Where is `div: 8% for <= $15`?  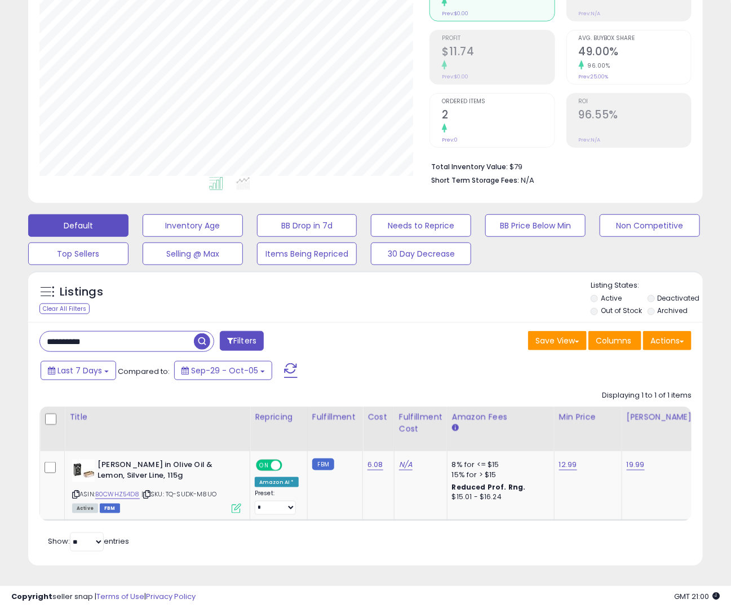 div: 8% for <= $15 is located at coordinates (499, 465).